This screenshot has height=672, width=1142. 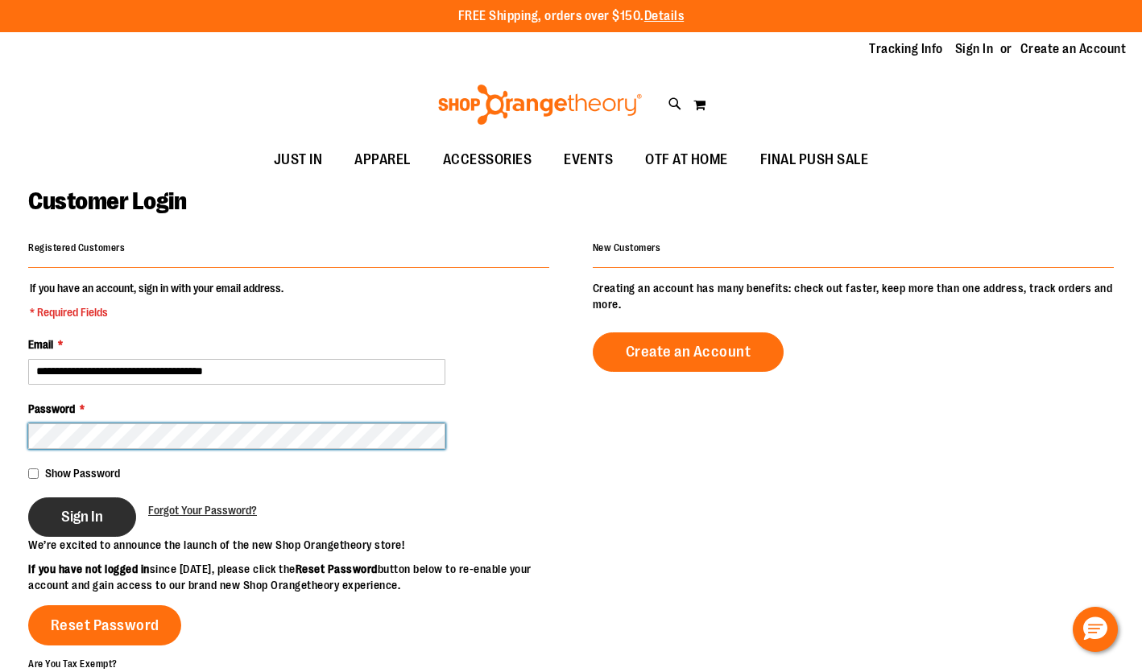 What do you see at coordinates (107, 201) in the screenshot?
I see `span: Customer Login` at bounding box center [107, 201].